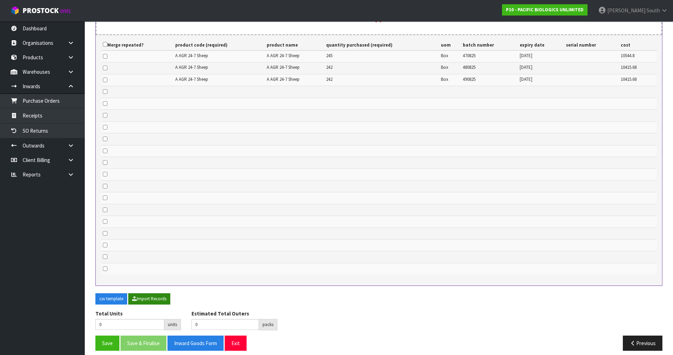  I want to click on button: Save, so click(107, 343).